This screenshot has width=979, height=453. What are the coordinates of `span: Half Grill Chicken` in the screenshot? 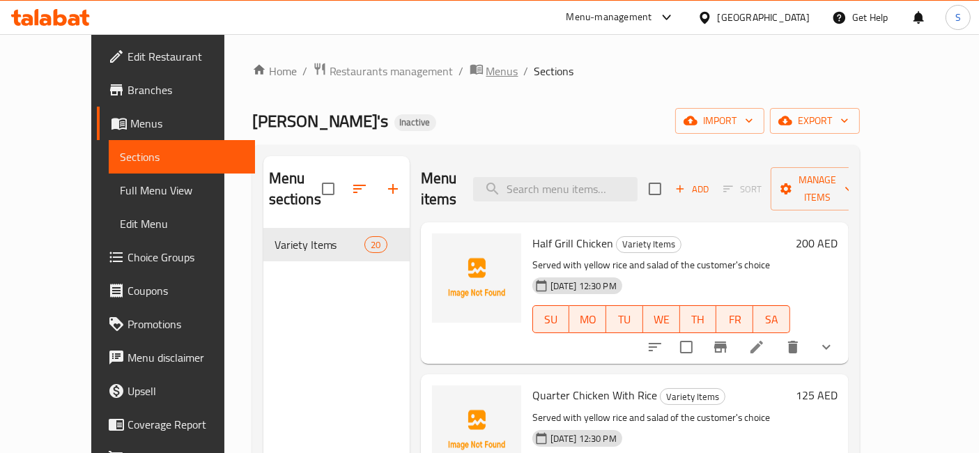 It's located at (573, 243).